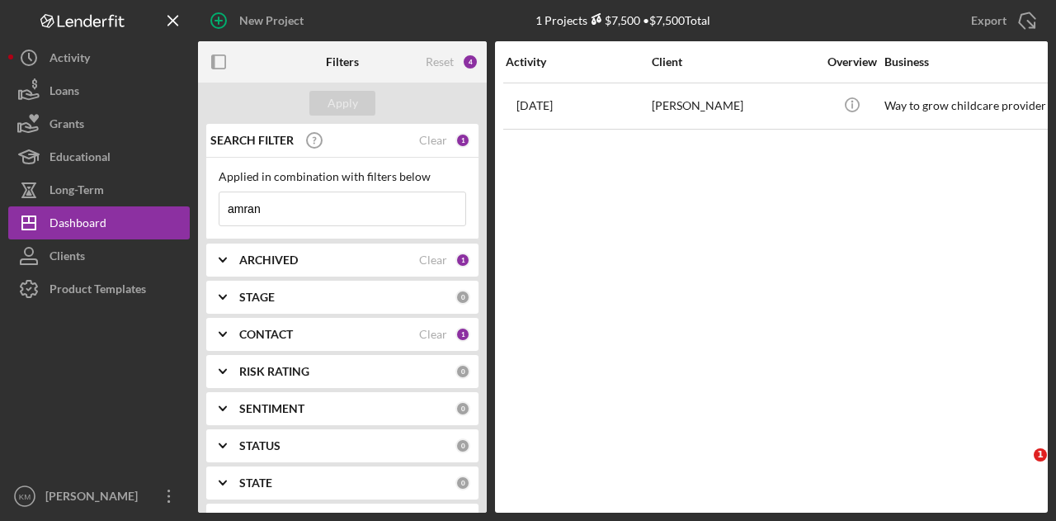 The height and width of the screenshot is (521, 1056). I want to click on a: Educational, so click(99, 157).